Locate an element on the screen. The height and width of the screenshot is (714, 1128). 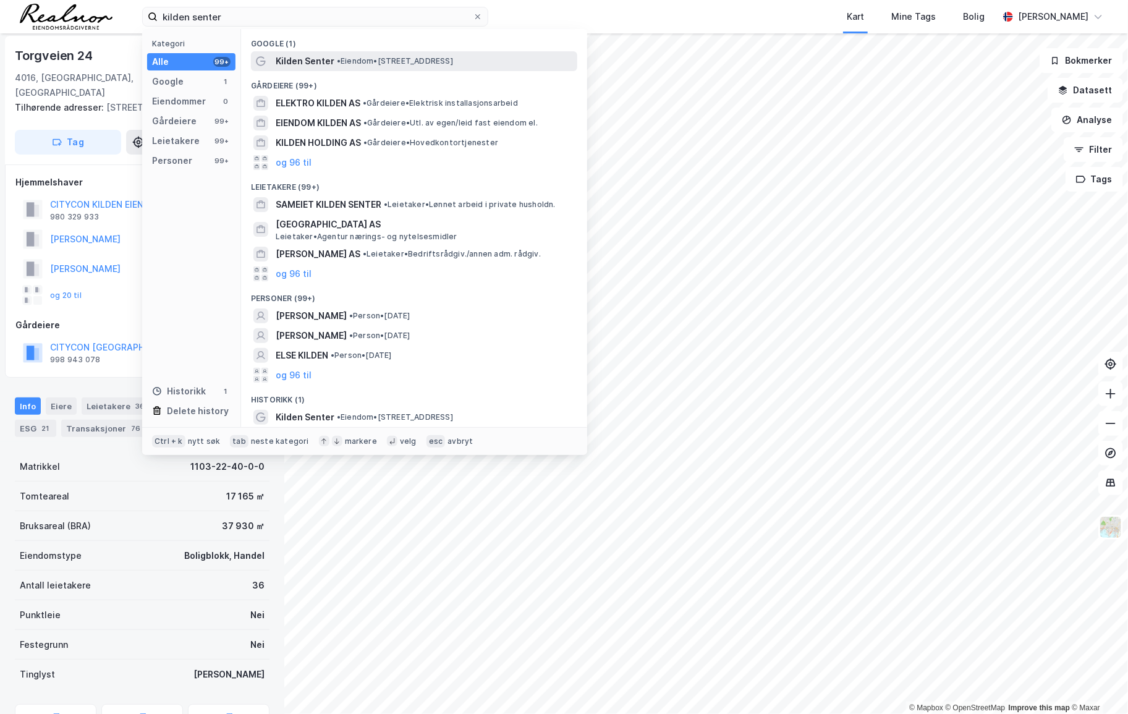
div: Ctrl + k is located at coordinates (169, 441).